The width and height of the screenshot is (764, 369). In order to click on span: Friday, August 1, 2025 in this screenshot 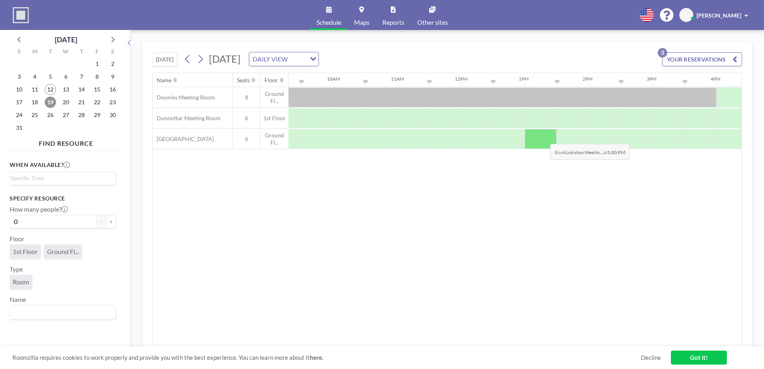, I will do `click(97, 64)`.